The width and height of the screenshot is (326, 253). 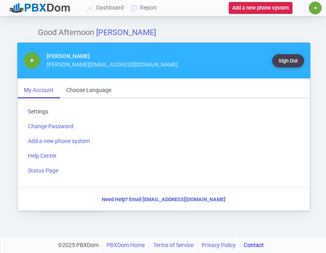 I want to click on div: ©2025 PBXDom, so click(x=161, y=245).